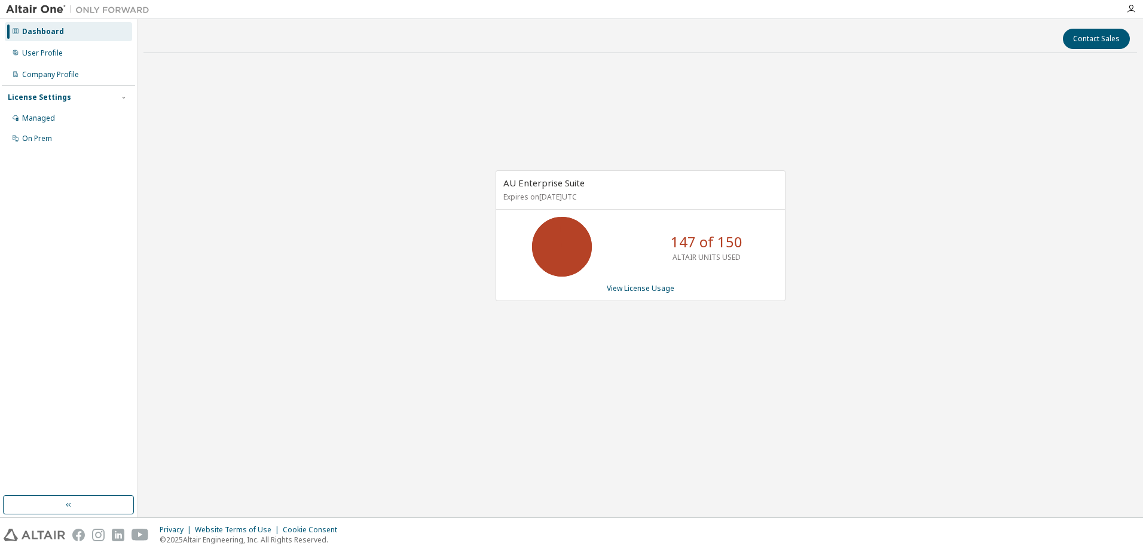 The width and height of the screenshot is (1143, 552). I want to click on img: altair_logo.svg, so click(34, 535).